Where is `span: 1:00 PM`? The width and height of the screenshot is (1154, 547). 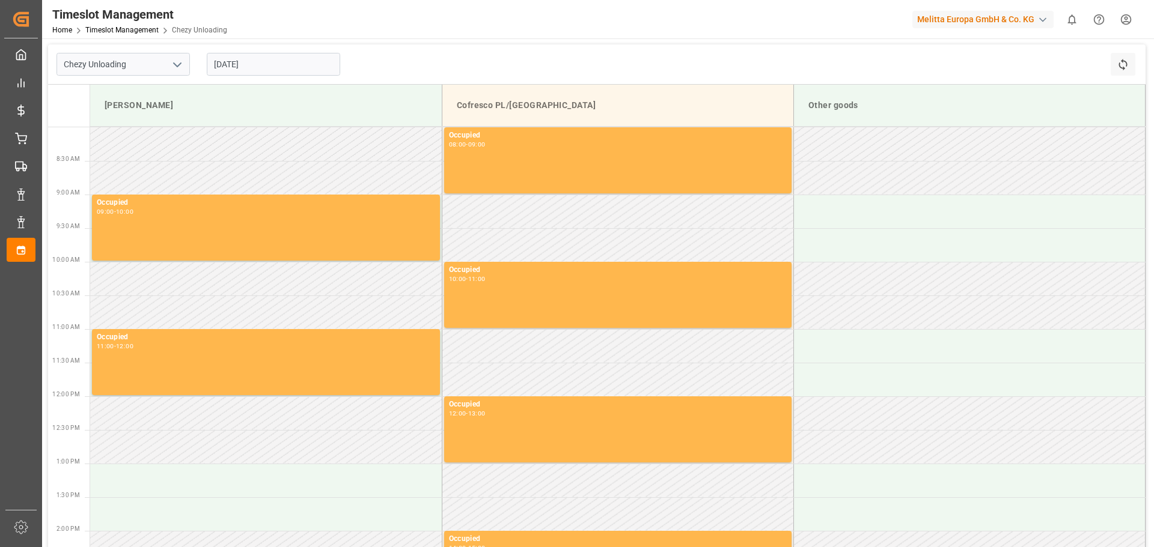
span: 1:00 PM is located at coordinates (68, 461).